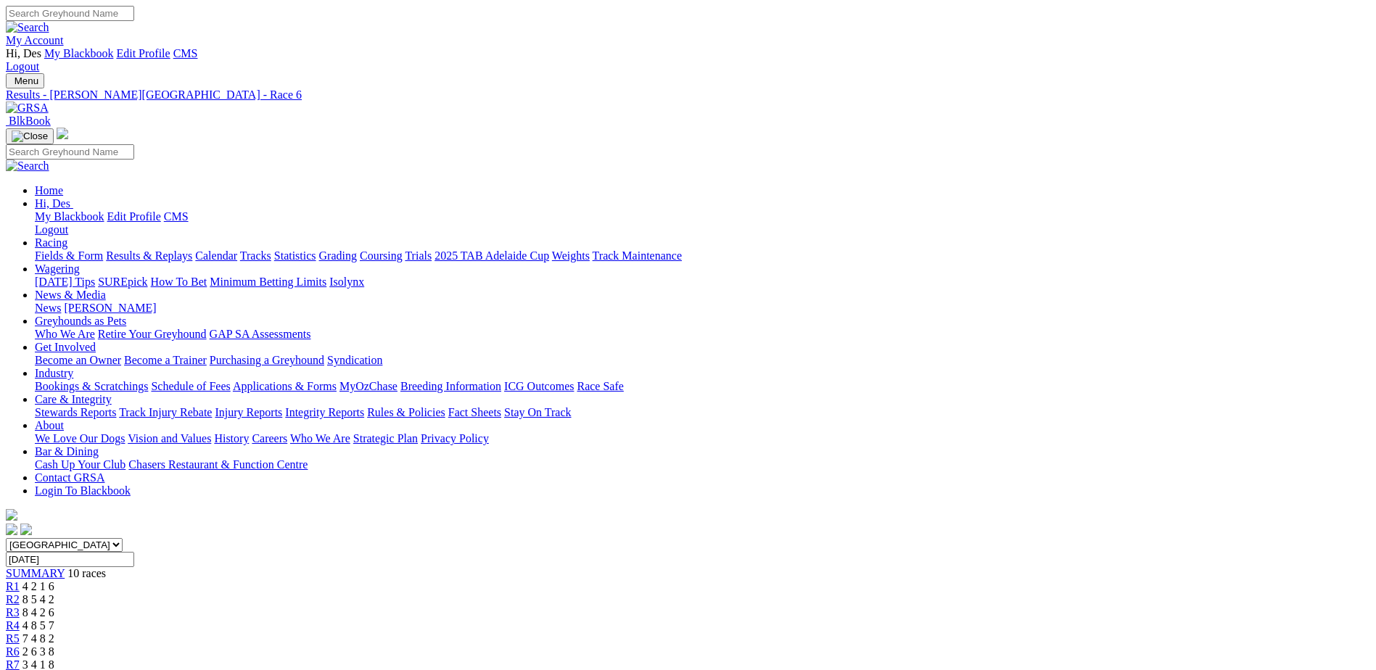  What do you see at coordinates (492, 255) in the screenshot?
I see `a: 2025 TAB Adelaide Cup` at bounding box center [492, 255].